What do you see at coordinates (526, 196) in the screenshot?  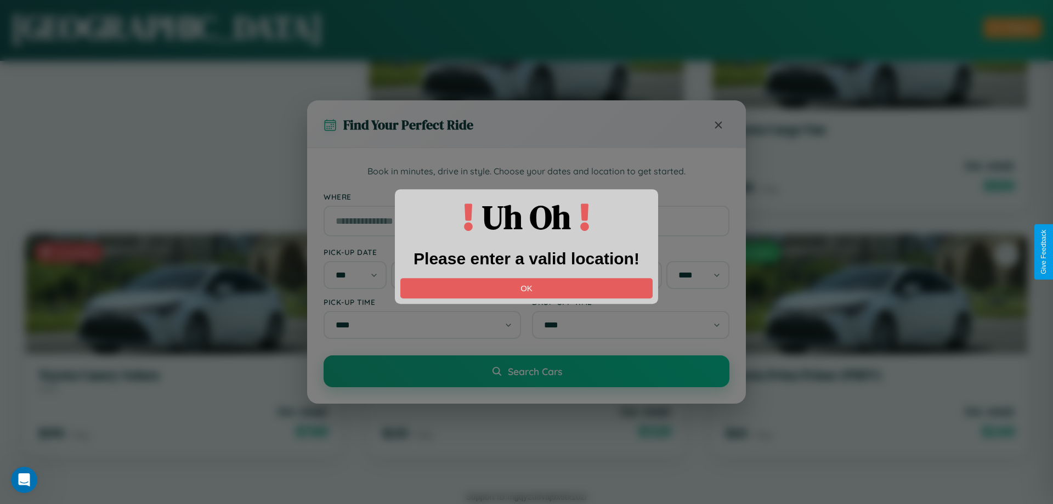 I see `label: Where` at bounding box center [526, 196].